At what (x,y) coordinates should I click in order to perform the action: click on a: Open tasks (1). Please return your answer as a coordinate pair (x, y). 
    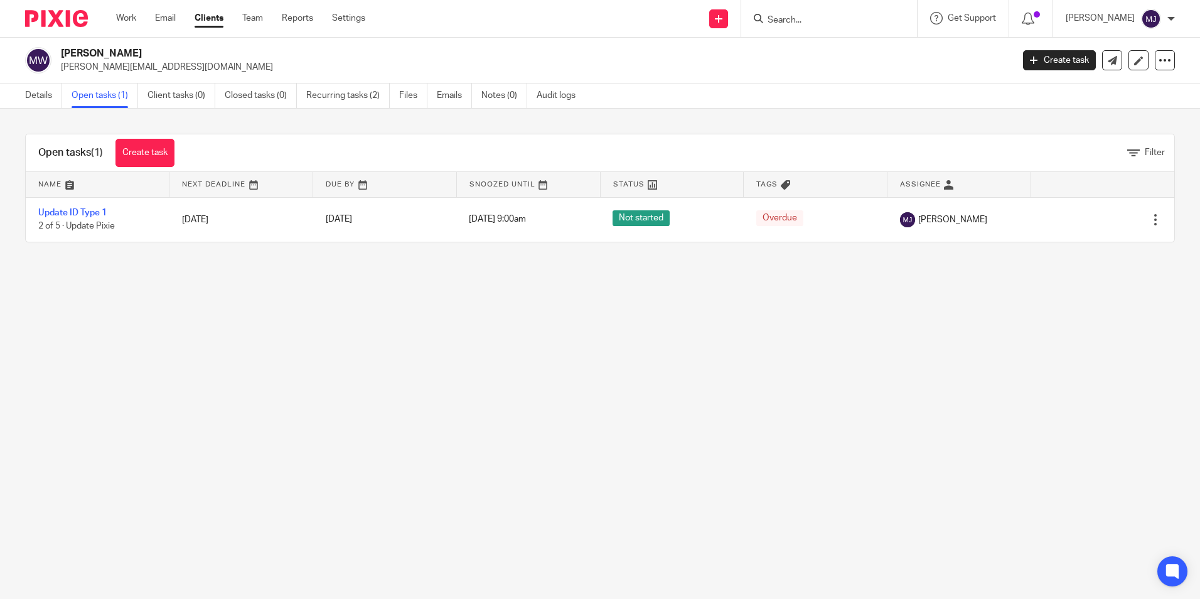
    Looking at the image, I should click on (105, 95).